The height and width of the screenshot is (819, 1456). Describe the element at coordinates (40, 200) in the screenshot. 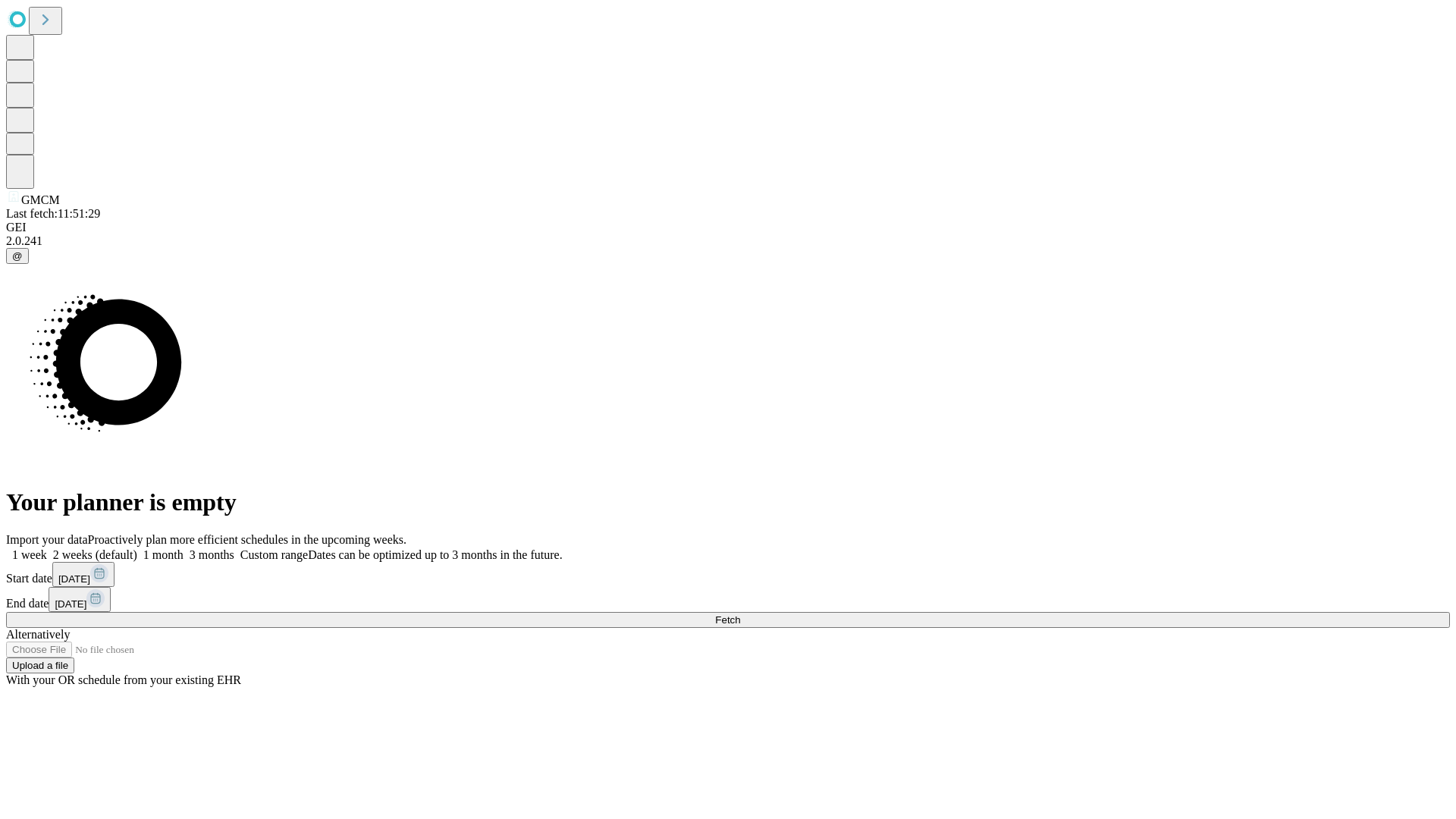

I see `span: GMCM` at that location.